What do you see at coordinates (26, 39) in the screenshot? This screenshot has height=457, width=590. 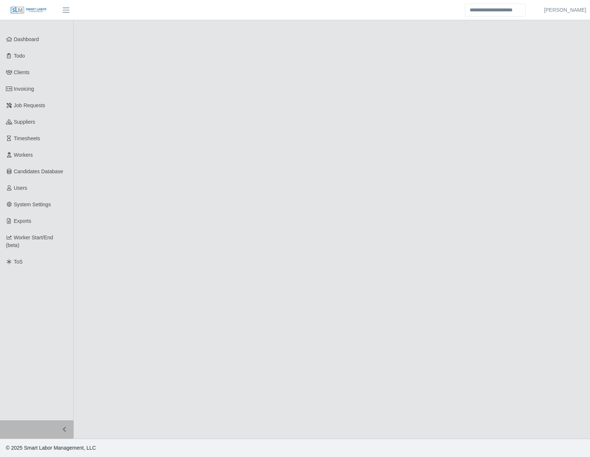 I see `span: Dashboard` at bounding box center [26, 39].